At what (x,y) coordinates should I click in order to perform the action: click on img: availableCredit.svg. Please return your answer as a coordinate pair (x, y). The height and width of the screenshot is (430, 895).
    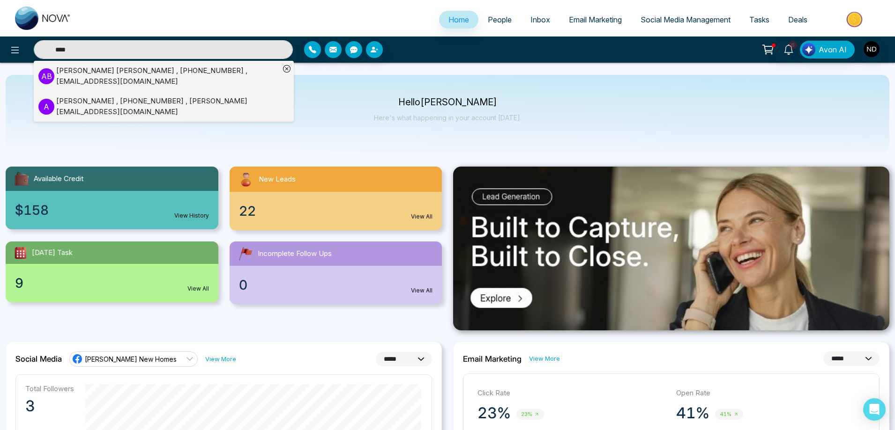
    Looking at the image, I should click on (22, 179).